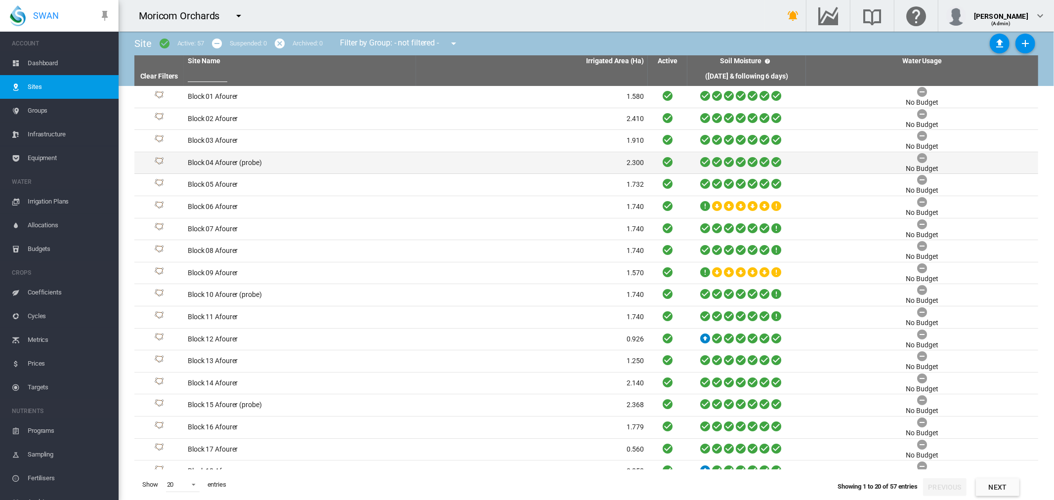 This screenshot has width=1054, height=500. Describe the element at coordinates (307, 43) in the screenshot. I see `div: Archived: 0` at that location.